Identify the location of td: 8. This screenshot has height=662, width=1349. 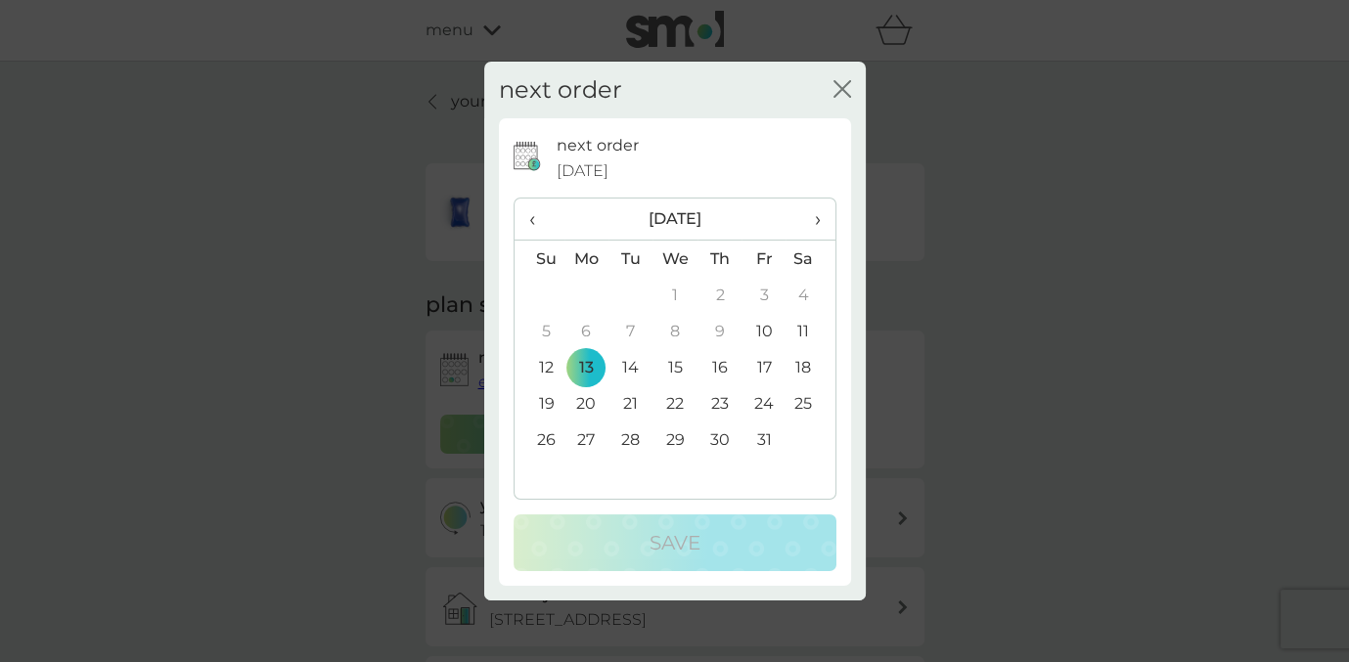
(675, 331).